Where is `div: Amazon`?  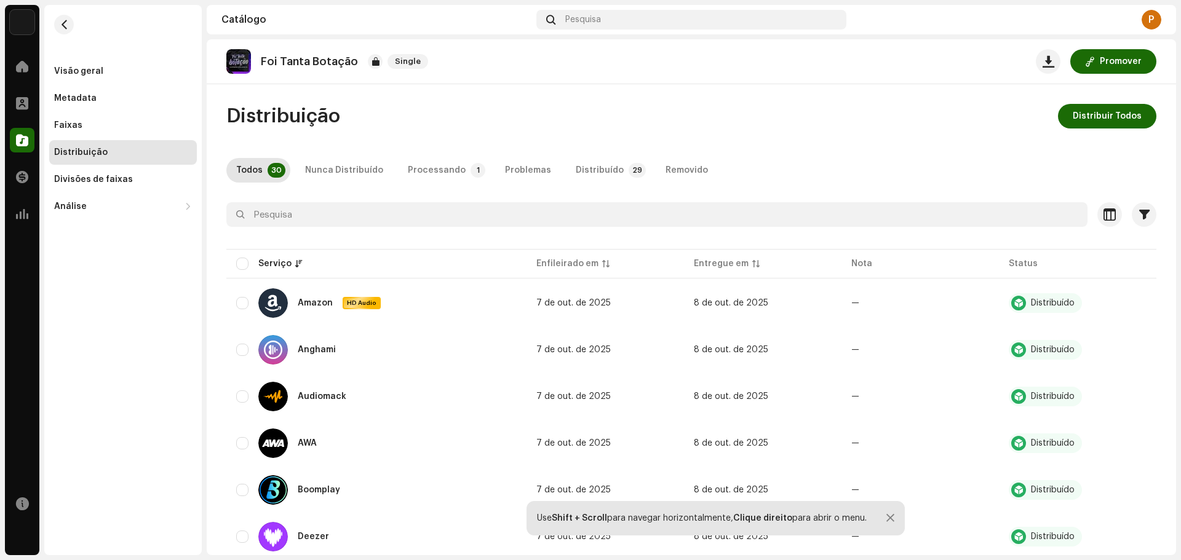
div: Amazon is located at coordinates (315, 303).